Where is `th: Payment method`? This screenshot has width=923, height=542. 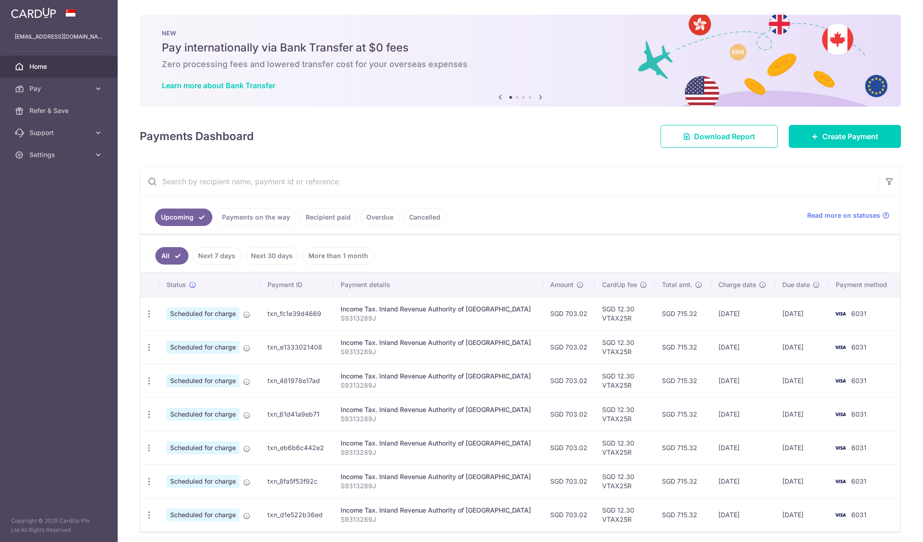
th: Payment method is located at coordinates (864, 285).